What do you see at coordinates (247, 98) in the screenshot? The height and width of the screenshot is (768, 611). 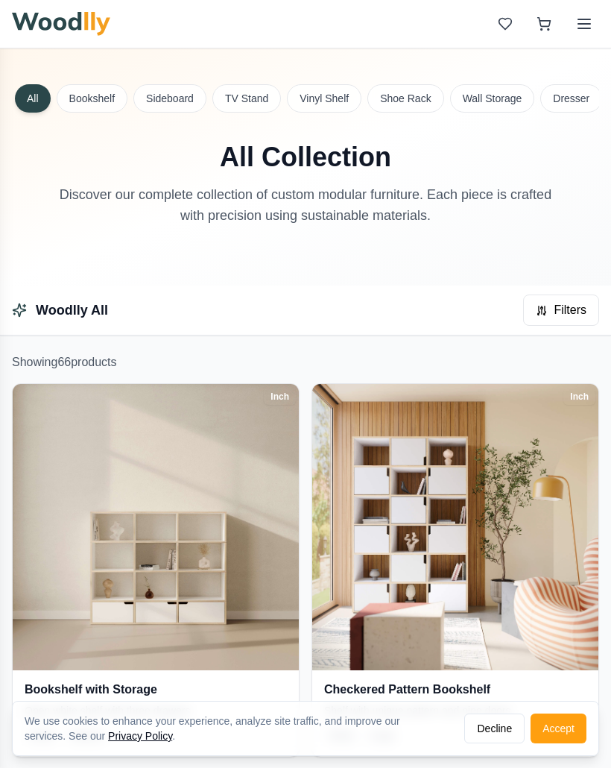 I see `button: TV Stand` at bounding box center [247, 98].